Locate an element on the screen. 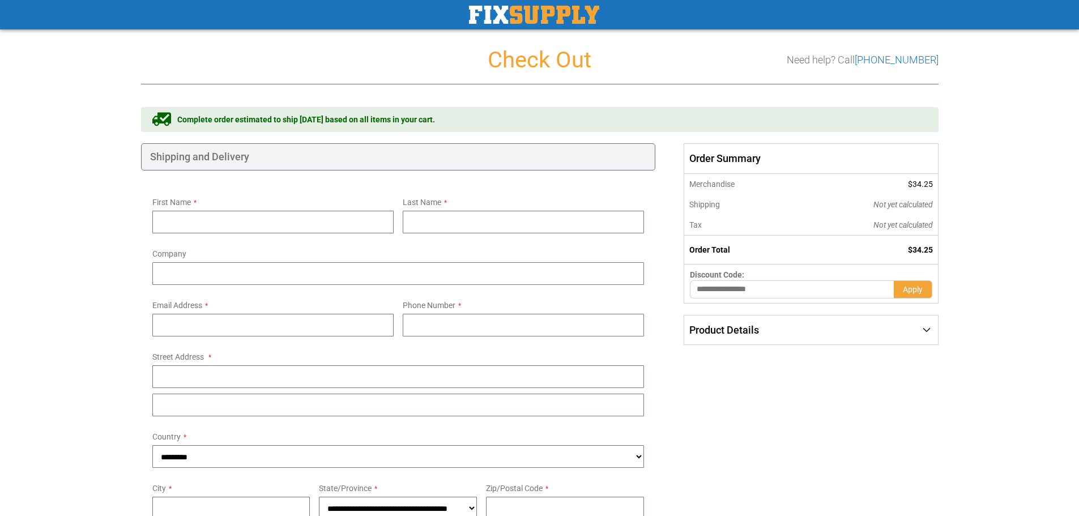 This screenshot has height=516, width=1079. a: store logo is located at coordinates (534, 15).